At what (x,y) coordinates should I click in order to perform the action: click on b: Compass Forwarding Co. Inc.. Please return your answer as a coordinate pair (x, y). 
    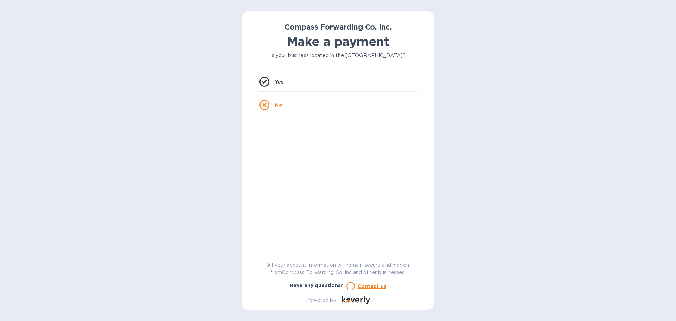
    Looking at the image, I should click on (338, 27).